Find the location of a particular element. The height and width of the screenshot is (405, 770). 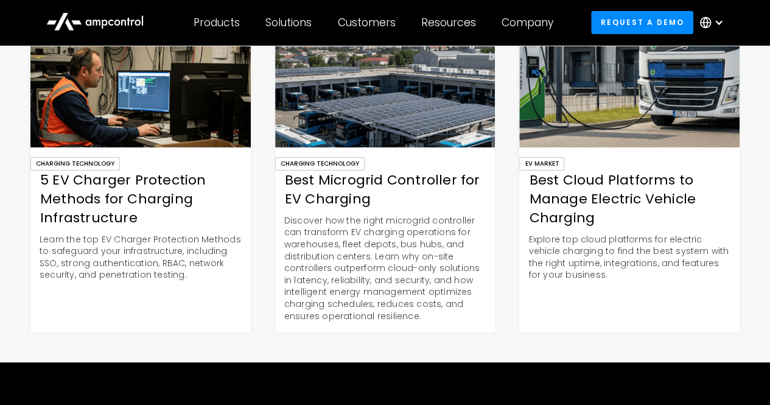

img: Best Cloud Platforms to Manage Electric Vehicle Charging is located at coordinates (630, 97).